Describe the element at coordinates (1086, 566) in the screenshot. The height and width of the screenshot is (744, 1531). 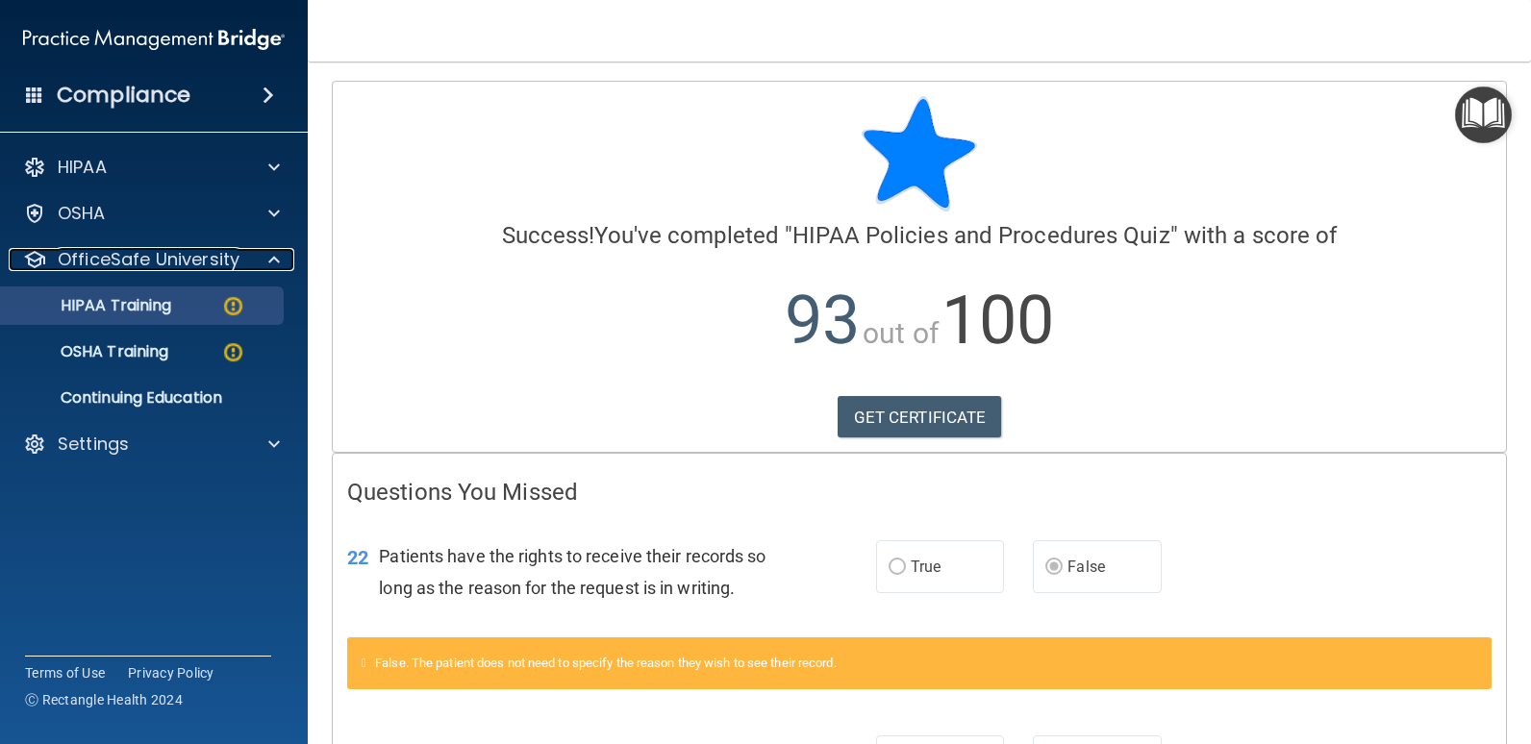
I see `span: False` at that location.